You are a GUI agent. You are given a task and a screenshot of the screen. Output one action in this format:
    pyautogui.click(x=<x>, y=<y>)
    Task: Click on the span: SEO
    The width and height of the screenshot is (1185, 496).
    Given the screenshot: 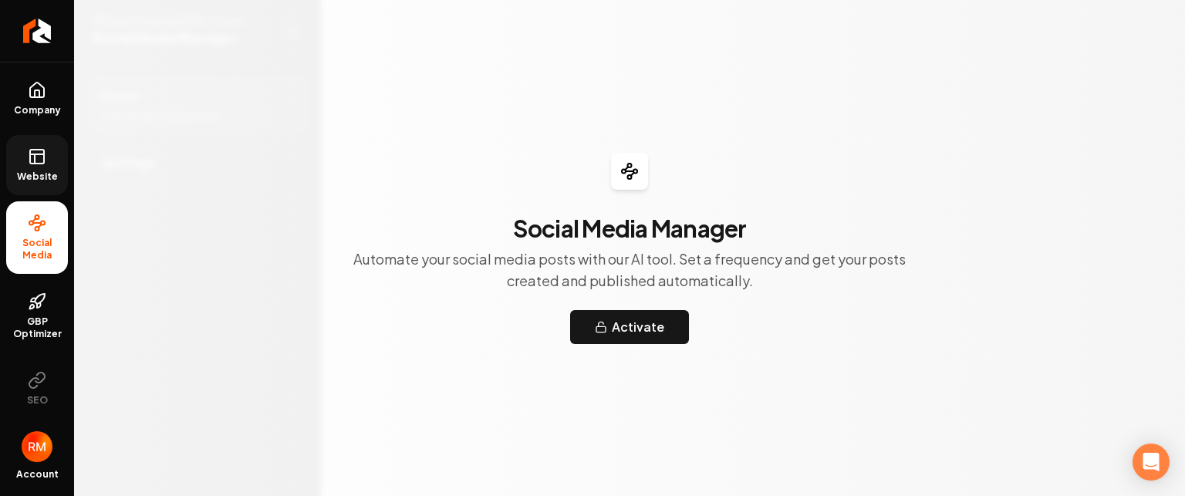 What is the action you would take?
    pyautogui.click(x=37, y=400)
    